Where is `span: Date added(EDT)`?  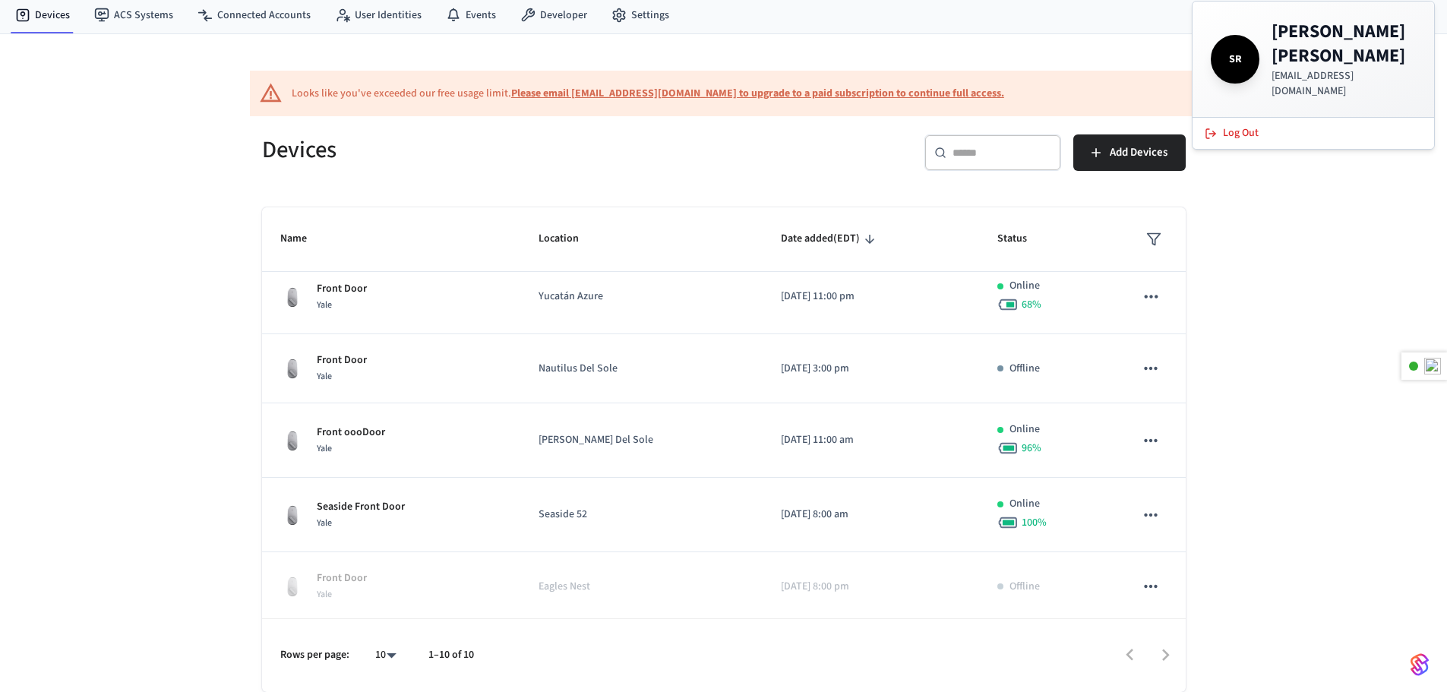 span: Date added(EDT) is located at coordinates (830, 238).